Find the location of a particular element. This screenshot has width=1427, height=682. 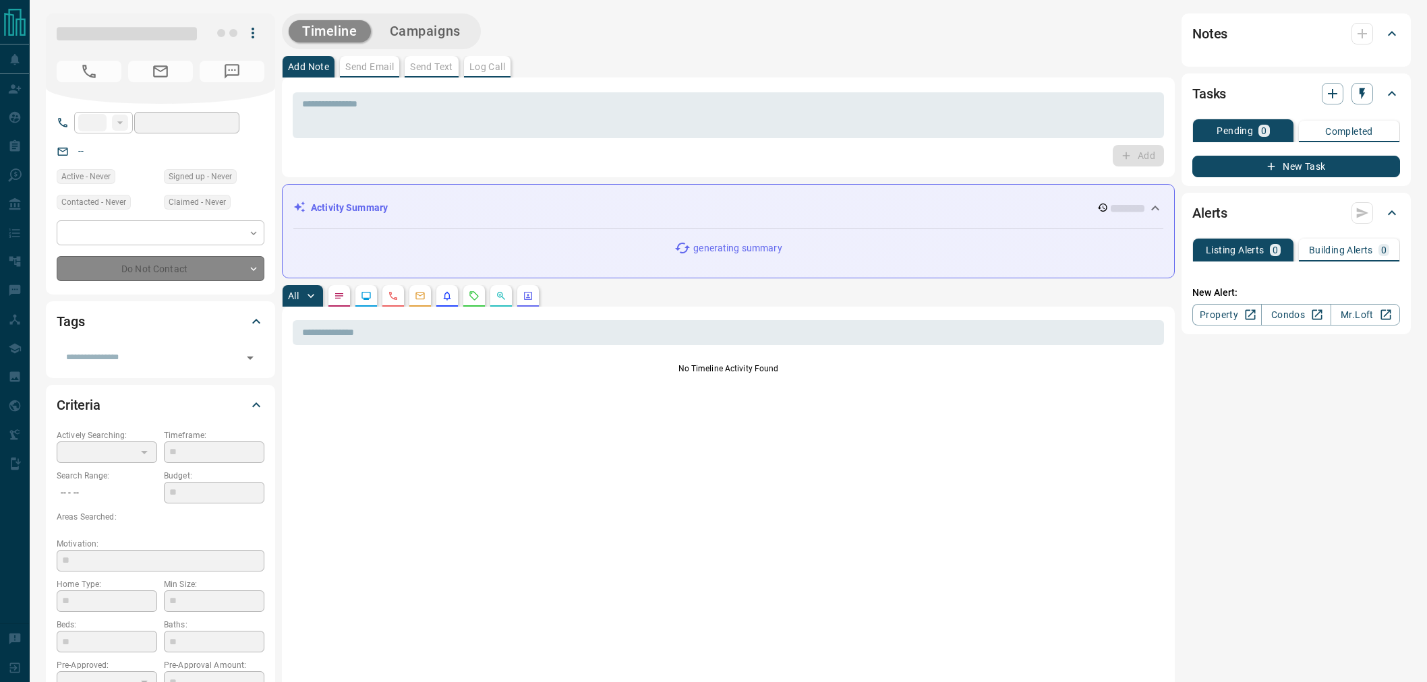

a: Property is located at coordinates (1226, 315).